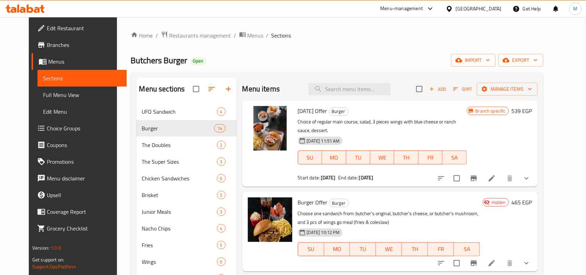 This screenshot has height=275, width=586. I want to click on svg: Show Choices, so click(527, 263).